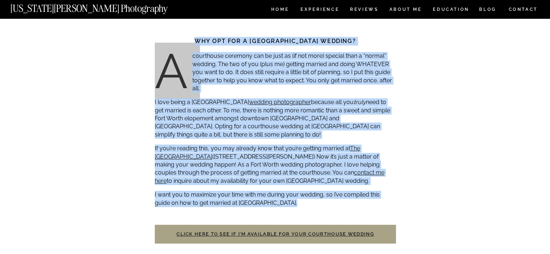 Image resolution: width=550 pixels, height=254 pixels. Describe the element at coordinates (275, 72) in the screenshot. I see `p: A courthouse ceremony can be just as (if not more) special than a “normal” wedding. The two of yo...` at that location.